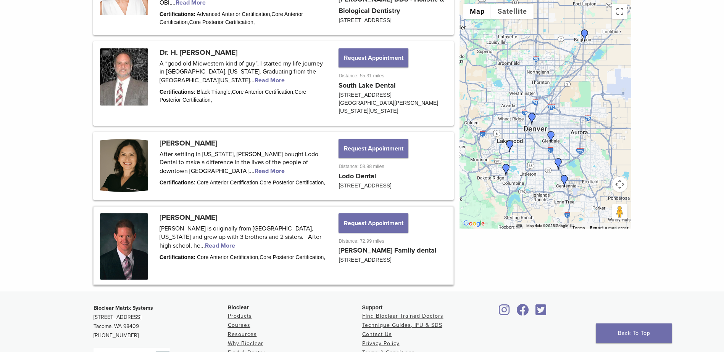 The width and height of the screenshot is (724, 352). What do you see at coordinates (510, 146) in the screenshot?
I see `div: Dr. H. Scott Stewart` at bounding box center [510, 146].